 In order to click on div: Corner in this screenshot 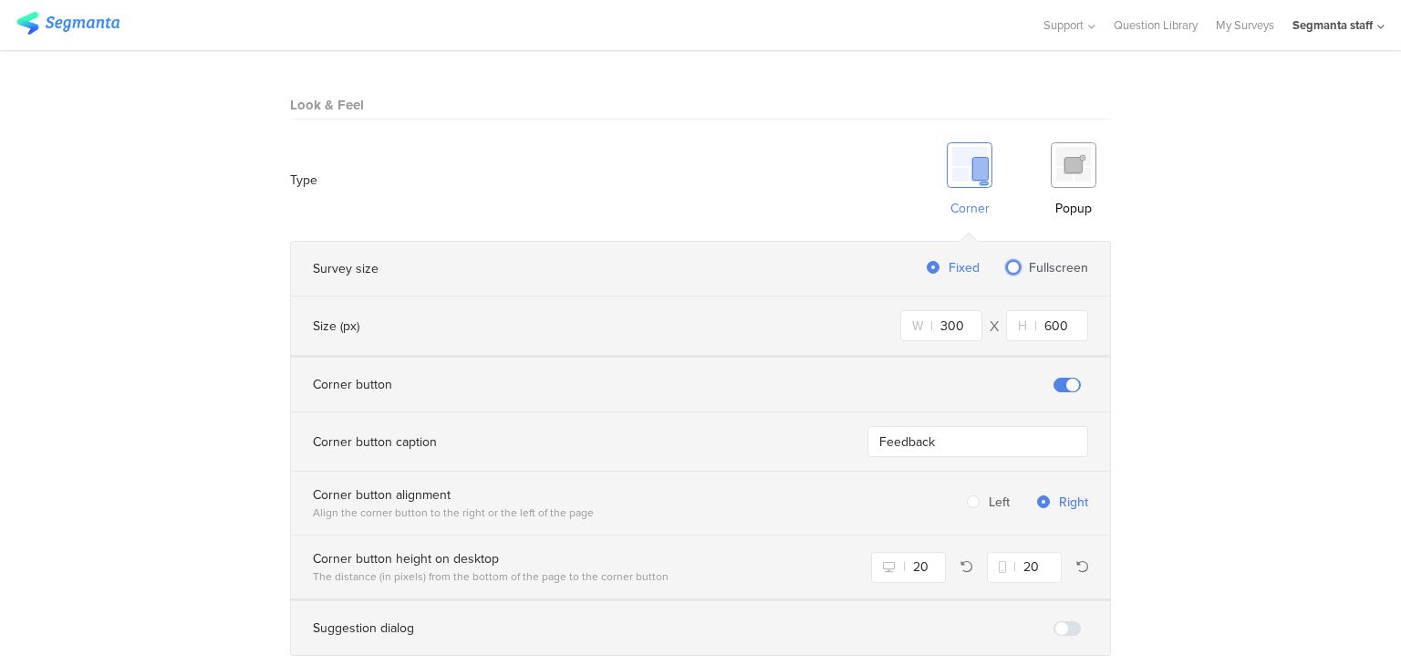, I will do `click(970, 208)`.